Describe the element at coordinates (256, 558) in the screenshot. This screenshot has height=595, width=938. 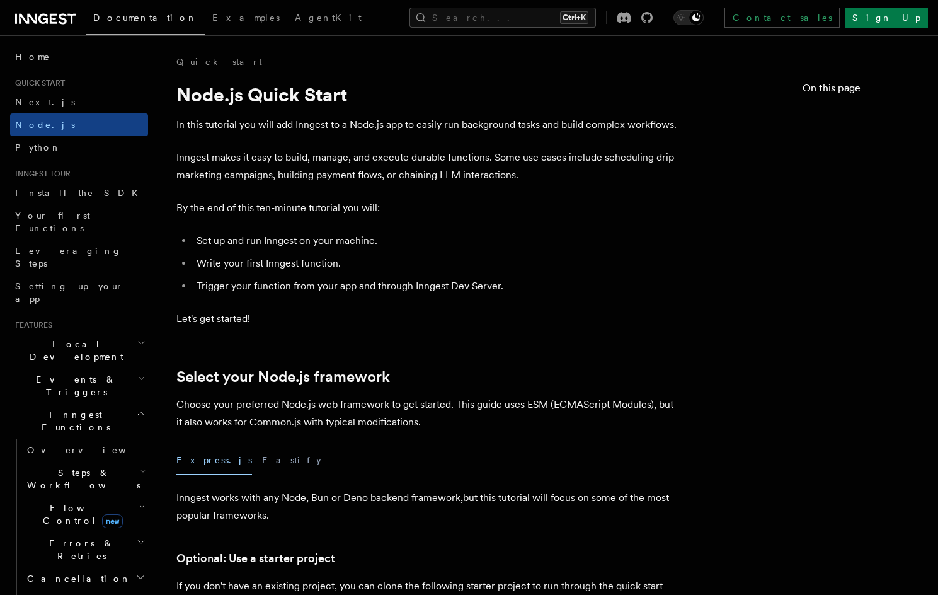
I see `a: Optional: Use a starter project` at that location.